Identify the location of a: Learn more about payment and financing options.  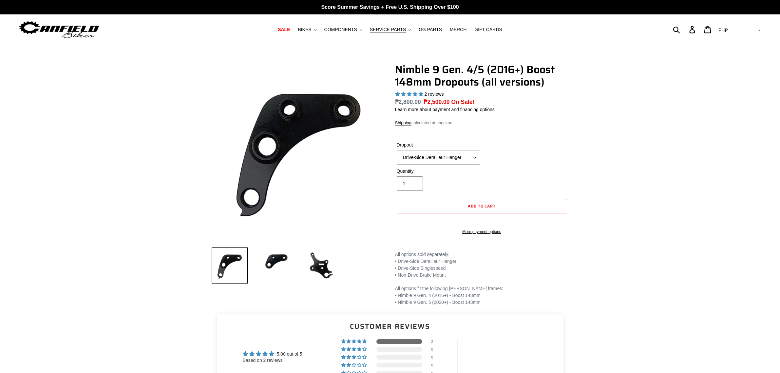
(445, 109).